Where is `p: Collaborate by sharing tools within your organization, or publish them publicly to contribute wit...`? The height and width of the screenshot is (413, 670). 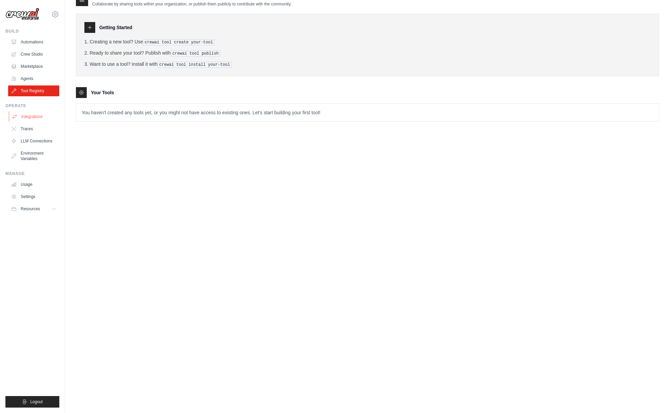
p: Collaborate by sharing tools within your organization, or publish them publicly to contribute wit... is located at coordinates (192, 4).